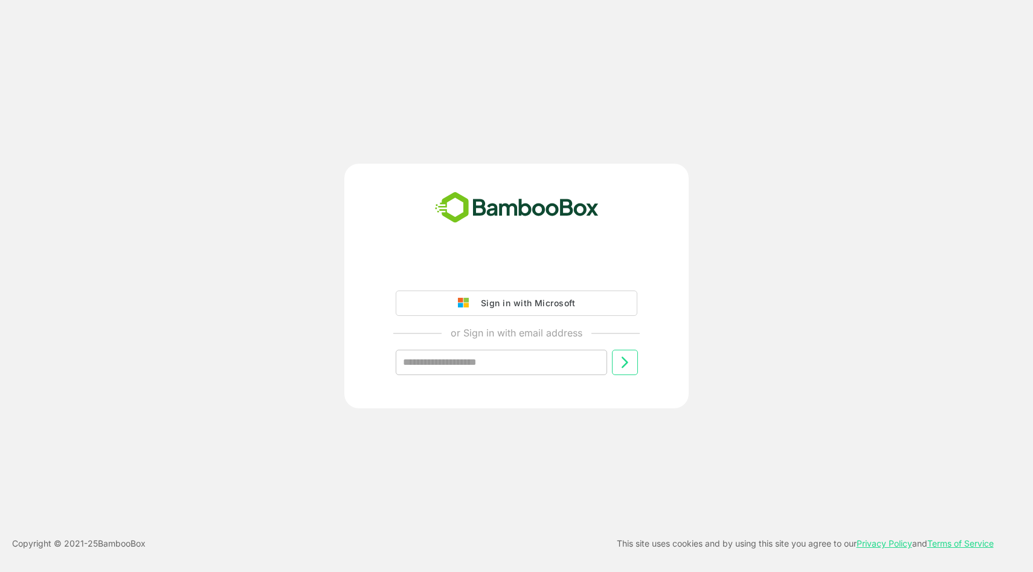  What do you see at coordinates (517, 333) in the screenshot?
I see `p: or Sign in with email address` at bounding box center [517, 333].